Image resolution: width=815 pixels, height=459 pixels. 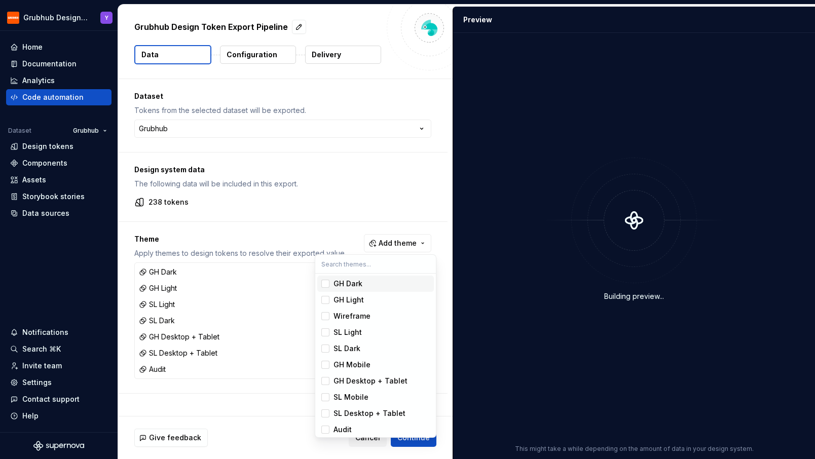 I want to click on div: SL Desktop + Tablet, so click(x=369, y=413).